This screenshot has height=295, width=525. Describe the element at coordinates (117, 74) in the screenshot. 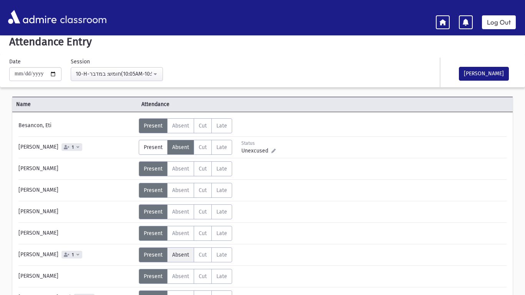

I see `button: 10-H-חומש: במדבר(10:05AM-10:50AM)` at that location.